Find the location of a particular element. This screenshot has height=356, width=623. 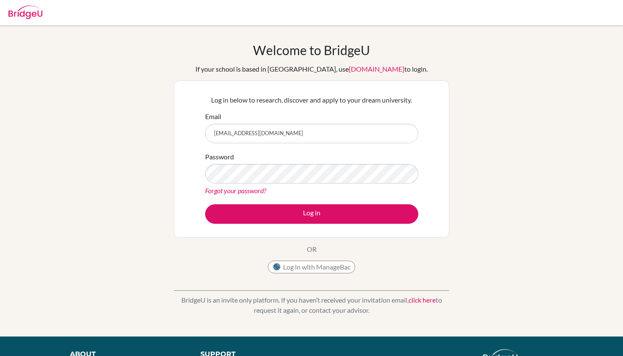

a: click here is located at coordinates (422, 299).